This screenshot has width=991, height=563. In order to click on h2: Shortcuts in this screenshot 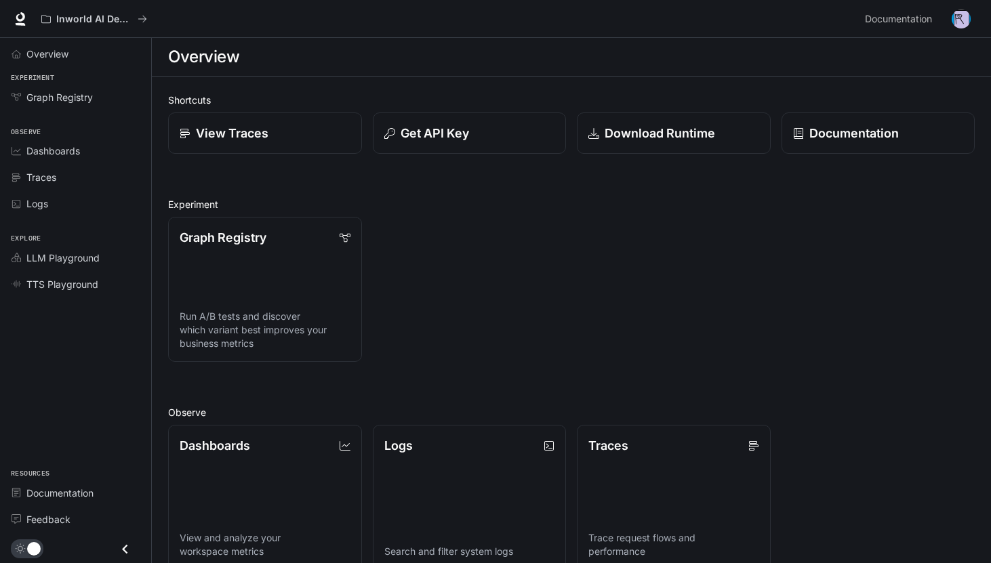, I will do `click(571, 100)`.